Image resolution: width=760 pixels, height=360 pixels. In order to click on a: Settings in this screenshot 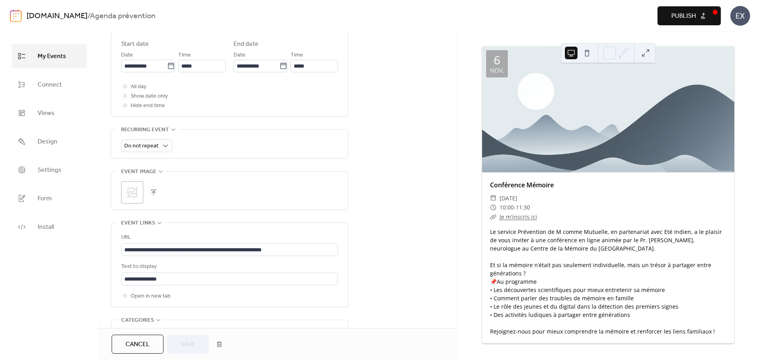, I will do `click(49, 170)`.